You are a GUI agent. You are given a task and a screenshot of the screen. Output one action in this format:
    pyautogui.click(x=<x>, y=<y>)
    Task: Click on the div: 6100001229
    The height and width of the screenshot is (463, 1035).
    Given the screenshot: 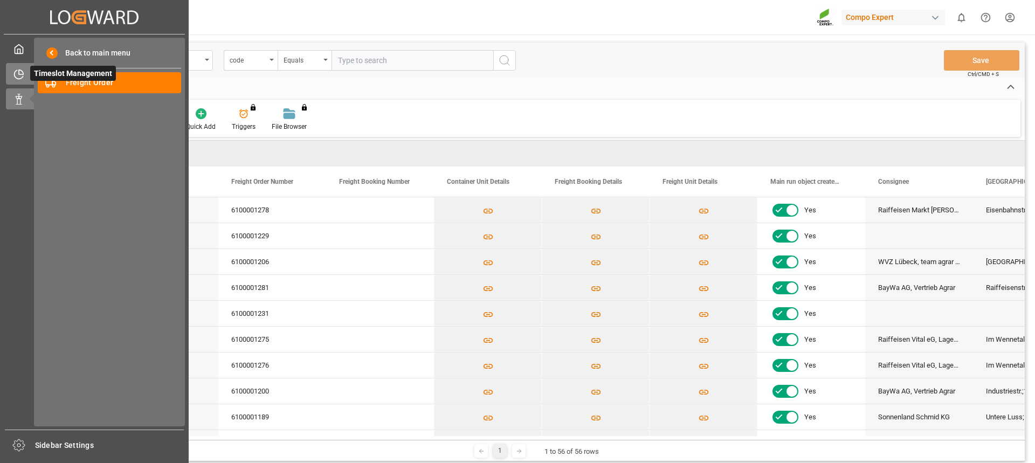 What is the action you would take?
    pyautogui.click(x=272, y=236)
    